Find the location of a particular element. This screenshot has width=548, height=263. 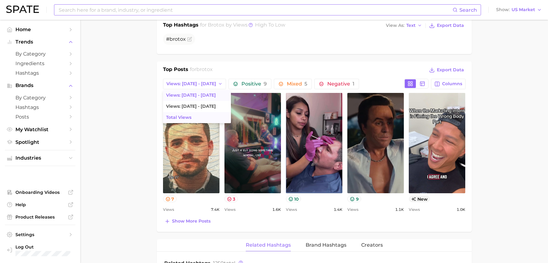

span: Brands is located at coordinates (40, 85).